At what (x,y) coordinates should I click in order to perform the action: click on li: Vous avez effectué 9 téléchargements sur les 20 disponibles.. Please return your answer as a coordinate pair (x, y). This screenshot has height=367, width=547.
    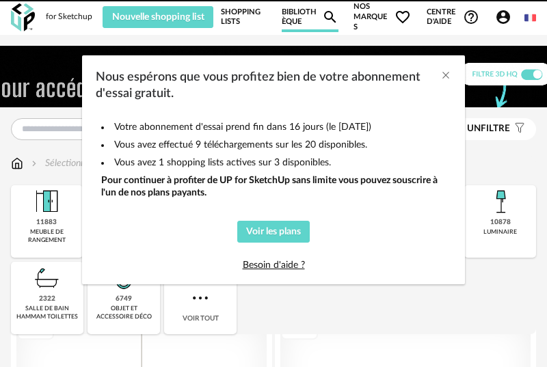
    Looking at the image, I should click on (274, 145).